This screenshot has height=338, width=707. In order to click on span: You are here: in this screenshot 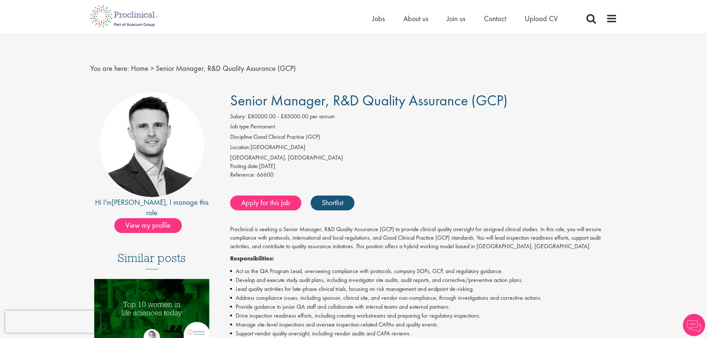, I will do `click(110, 68)`.